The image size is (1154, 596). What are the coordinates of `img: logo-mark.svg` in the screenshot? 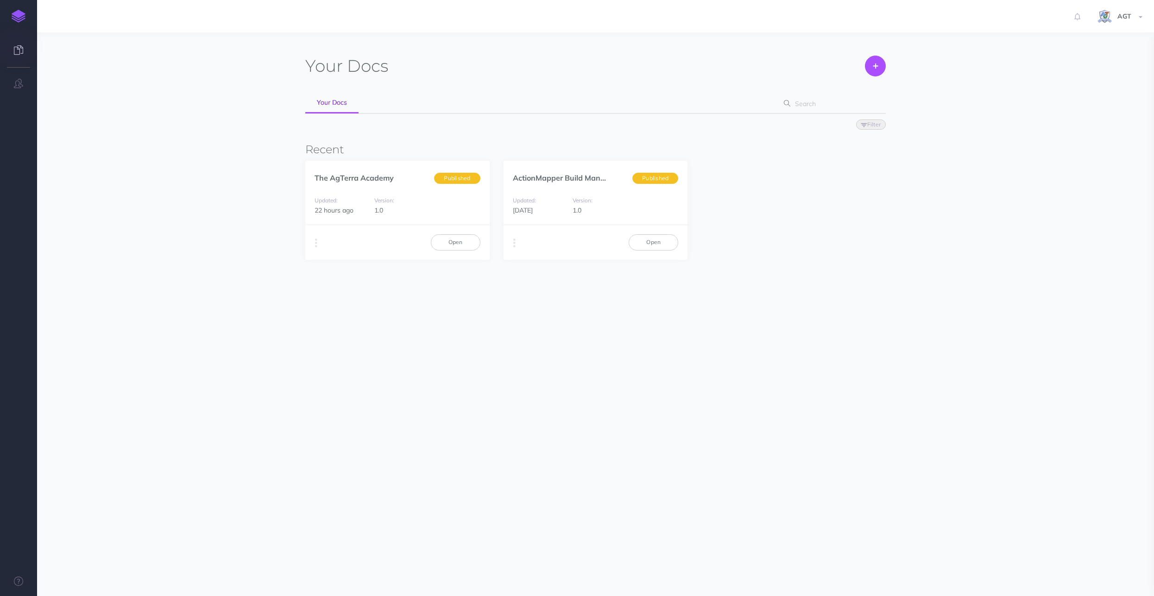 It's located at (19, 16).